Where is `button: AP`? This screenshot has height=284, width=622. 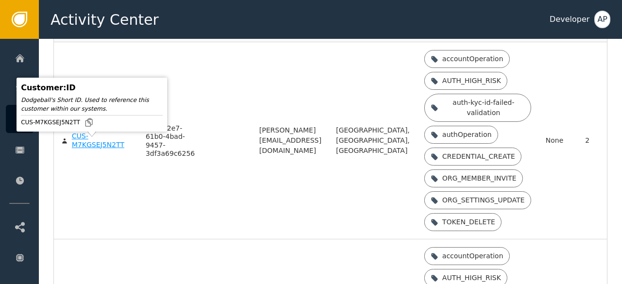 button: AP is located at coordinates (602, 19).